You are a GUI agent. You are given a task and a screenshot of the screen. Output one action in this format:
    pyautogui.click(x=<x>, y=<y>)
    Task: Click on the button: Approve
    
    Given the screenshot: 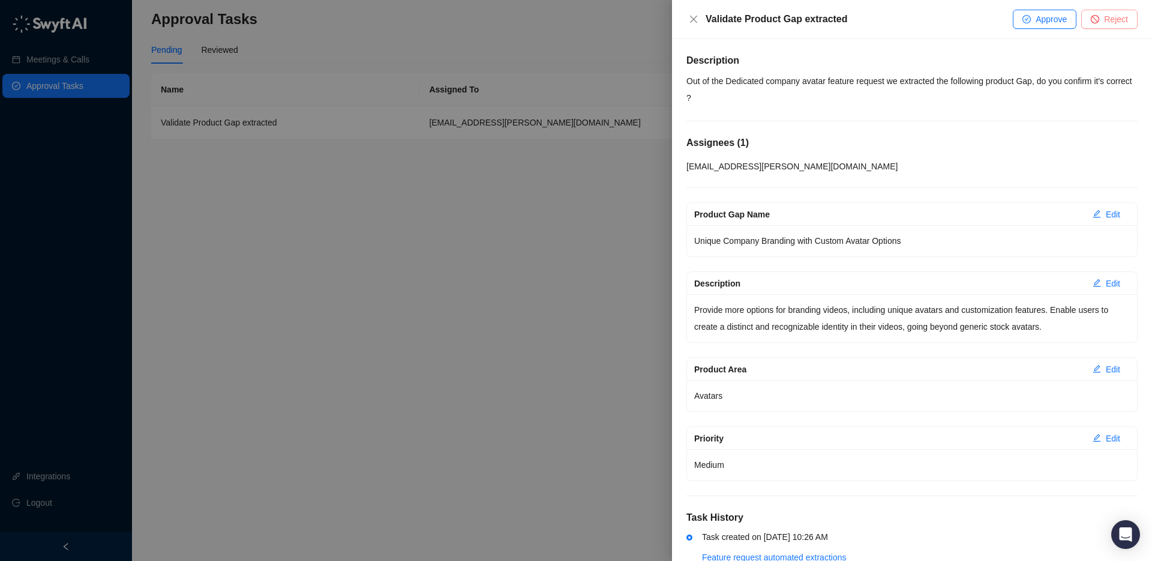 What is the action you would take?
    pyautogui.click(x=1045, y=19)
    